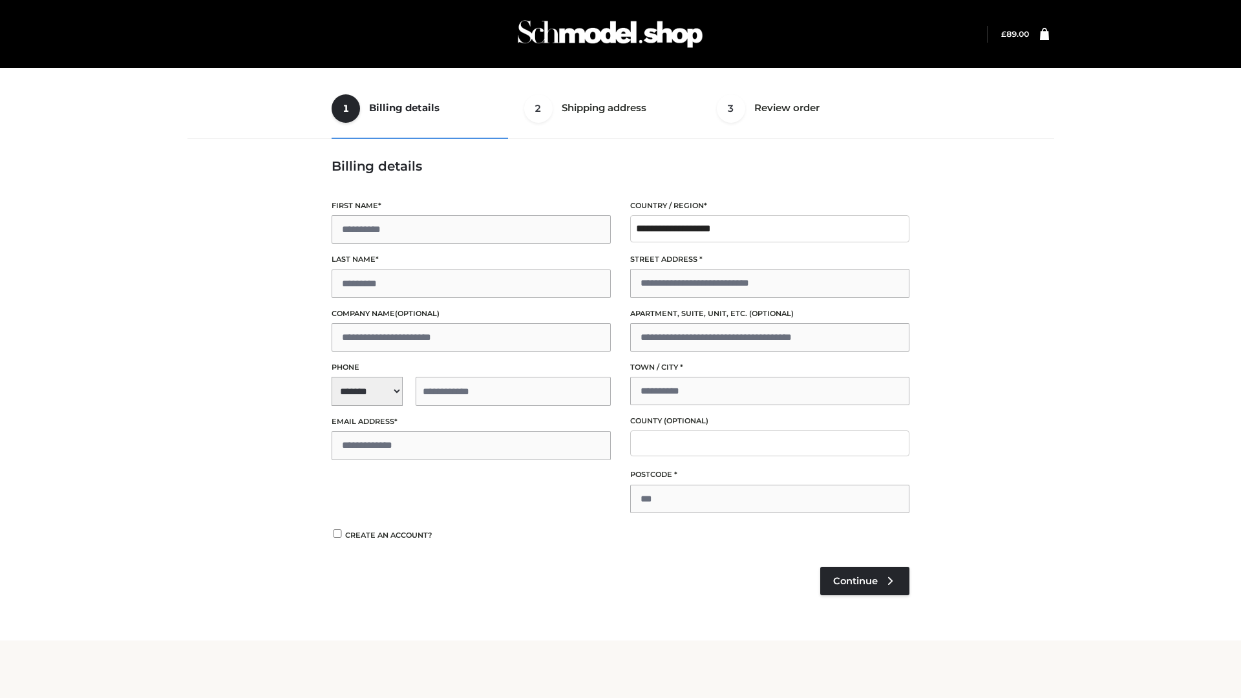 The height and width of the screenshot is (698, 1241). What do you see at coordinates (610, 34) in the screenshot?
I see `a: Schmodel Admin 964` at bounding box center [610, 34].